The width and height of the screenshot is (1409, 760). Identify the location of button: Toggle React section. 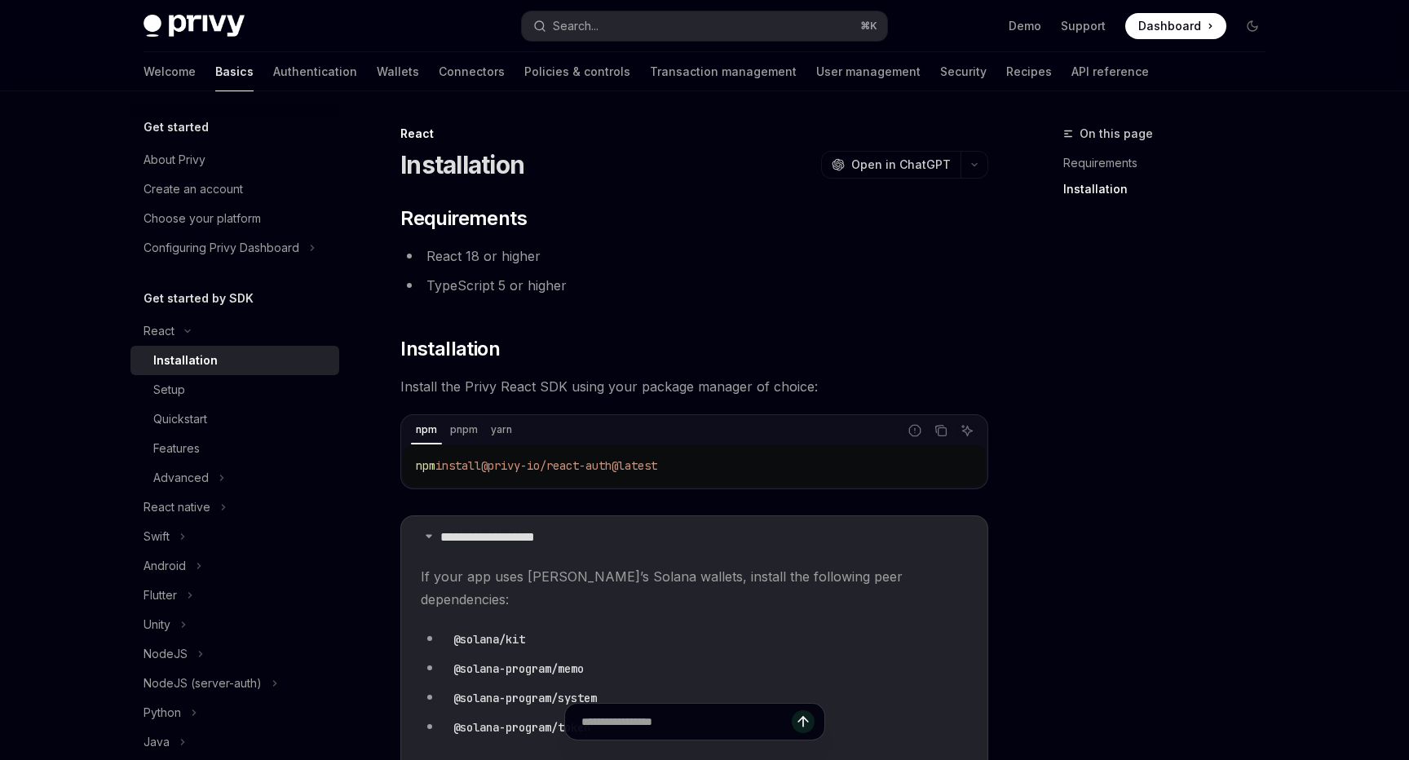
(235, 331).